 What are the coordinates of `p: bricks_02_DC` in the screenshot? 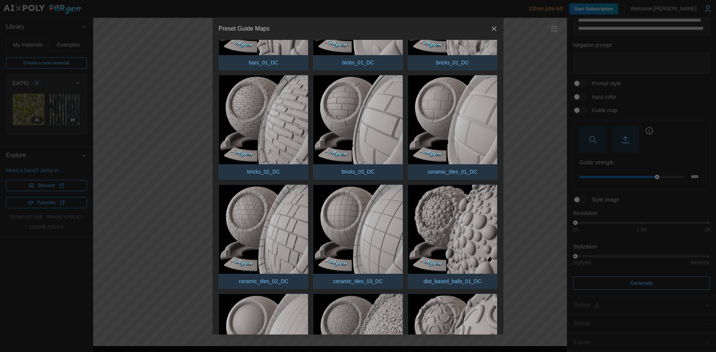 It's located at (264, 172).